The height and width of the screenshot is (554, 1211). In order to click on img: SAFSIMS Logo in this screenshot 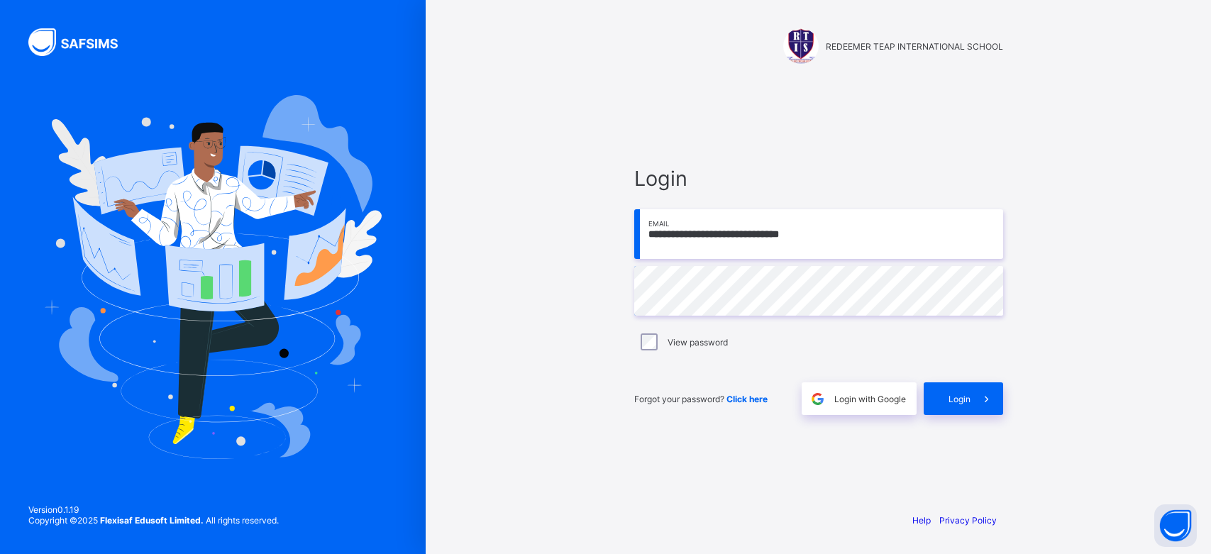, I will do `click(82, 42)`.